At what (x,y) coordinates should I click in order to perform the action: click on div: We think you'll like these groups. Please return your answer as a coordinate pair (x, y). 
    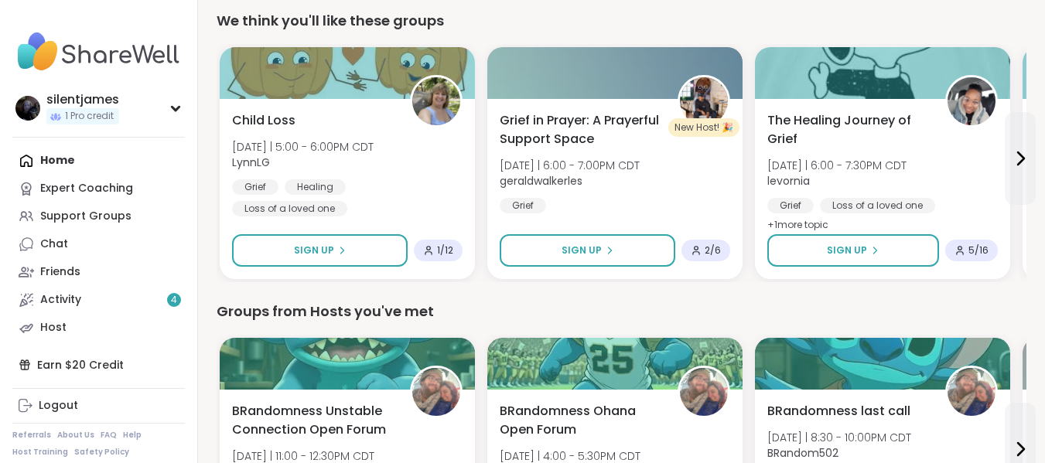
    Looking at the image, I should click on (621, 21).